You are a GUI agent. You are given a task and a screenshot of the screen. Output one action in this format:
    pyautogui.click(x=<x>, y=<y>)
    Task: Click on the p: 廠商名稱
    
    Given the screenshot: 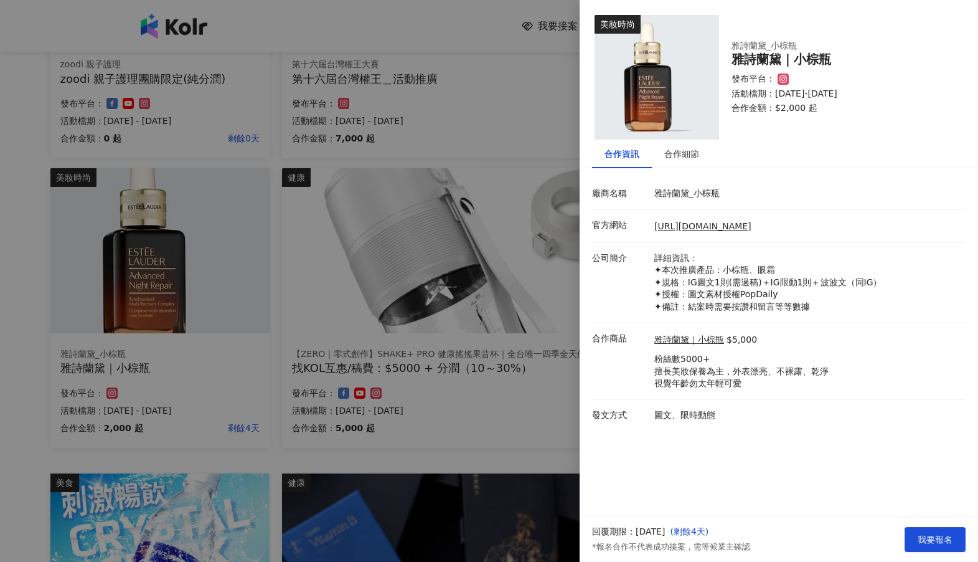 What is the action you would take?
    pyautogui.click(x=620, y=194)
    